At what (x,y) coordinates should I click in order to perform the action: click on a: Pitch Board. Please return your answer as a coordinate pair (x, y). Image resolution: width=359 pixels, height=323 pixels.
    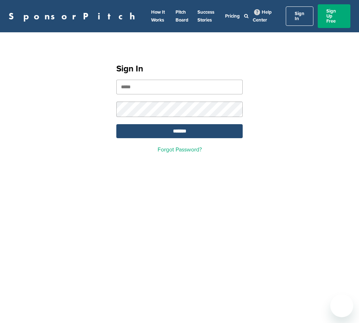
    Looking at the image, I should click on (182, 16).